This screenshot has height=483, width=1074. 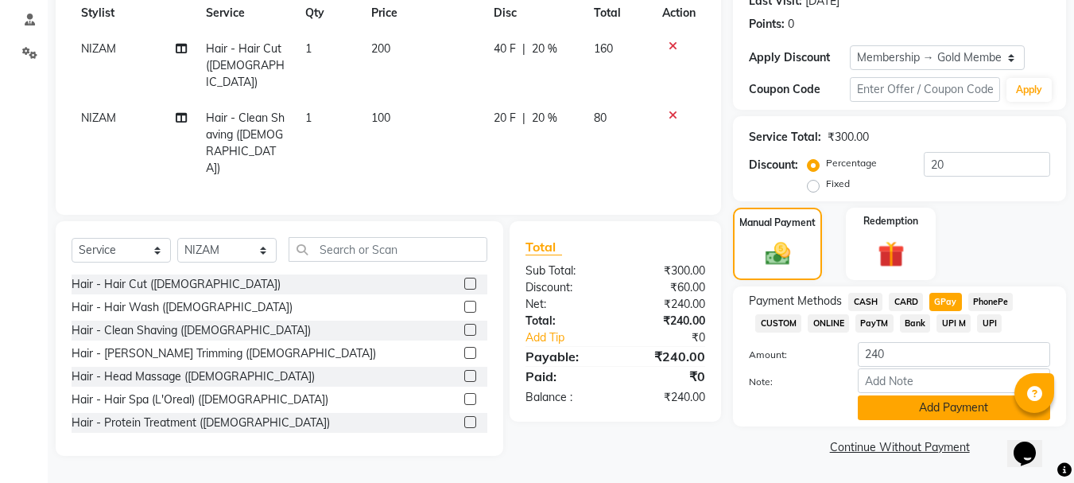 I want to click on span: GPay, so click(x=945, y=301).